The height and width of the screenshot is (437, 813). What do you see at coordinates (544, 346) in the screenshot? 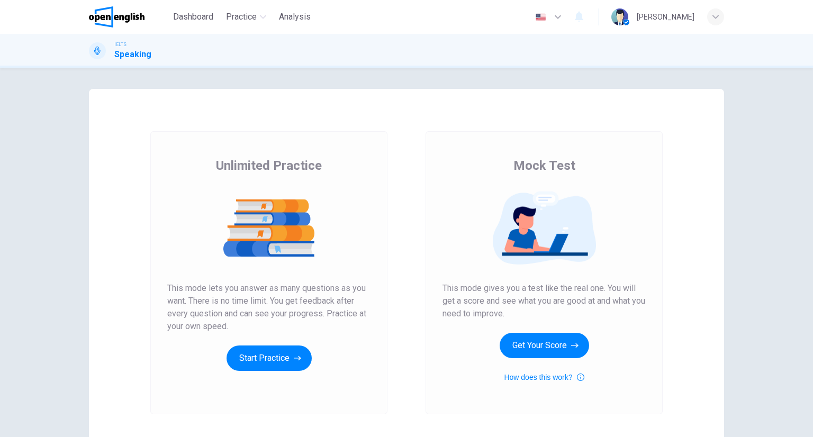
I see `button: Get Your Score` at bounding box center [544, 346].